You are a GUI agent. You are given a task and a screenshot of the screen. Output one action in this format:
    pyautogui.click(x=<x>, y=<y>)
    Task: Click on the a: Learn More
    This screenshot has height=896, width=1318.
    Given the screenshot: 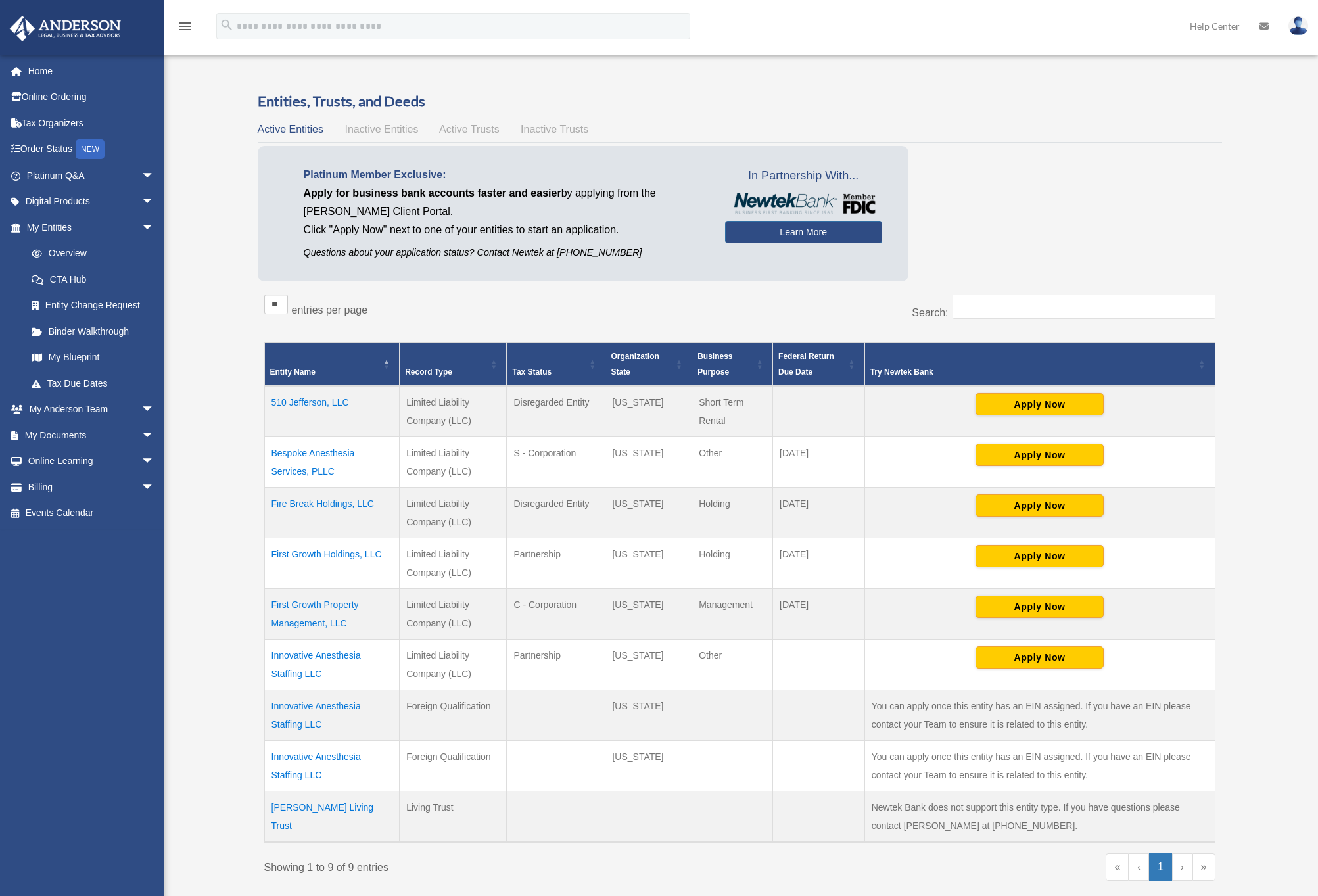 What is the action you would take?
    pyautogui.click(x=803, y=232)
    